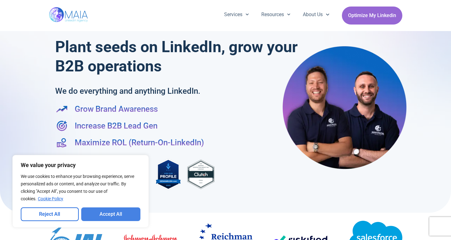 The image size is (451, 240). What do you see at coordinates (316, 15) in the screenshot?
I see `a: About Us` at bounding box center [316, 15].